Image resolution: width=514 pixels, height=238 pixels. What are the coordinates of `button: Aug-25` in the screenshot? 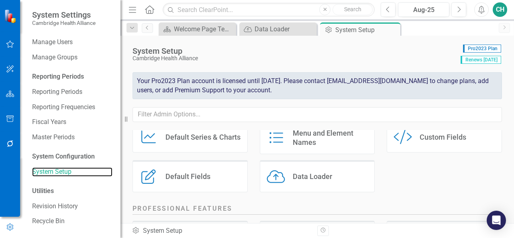 It's located at (424, 10).